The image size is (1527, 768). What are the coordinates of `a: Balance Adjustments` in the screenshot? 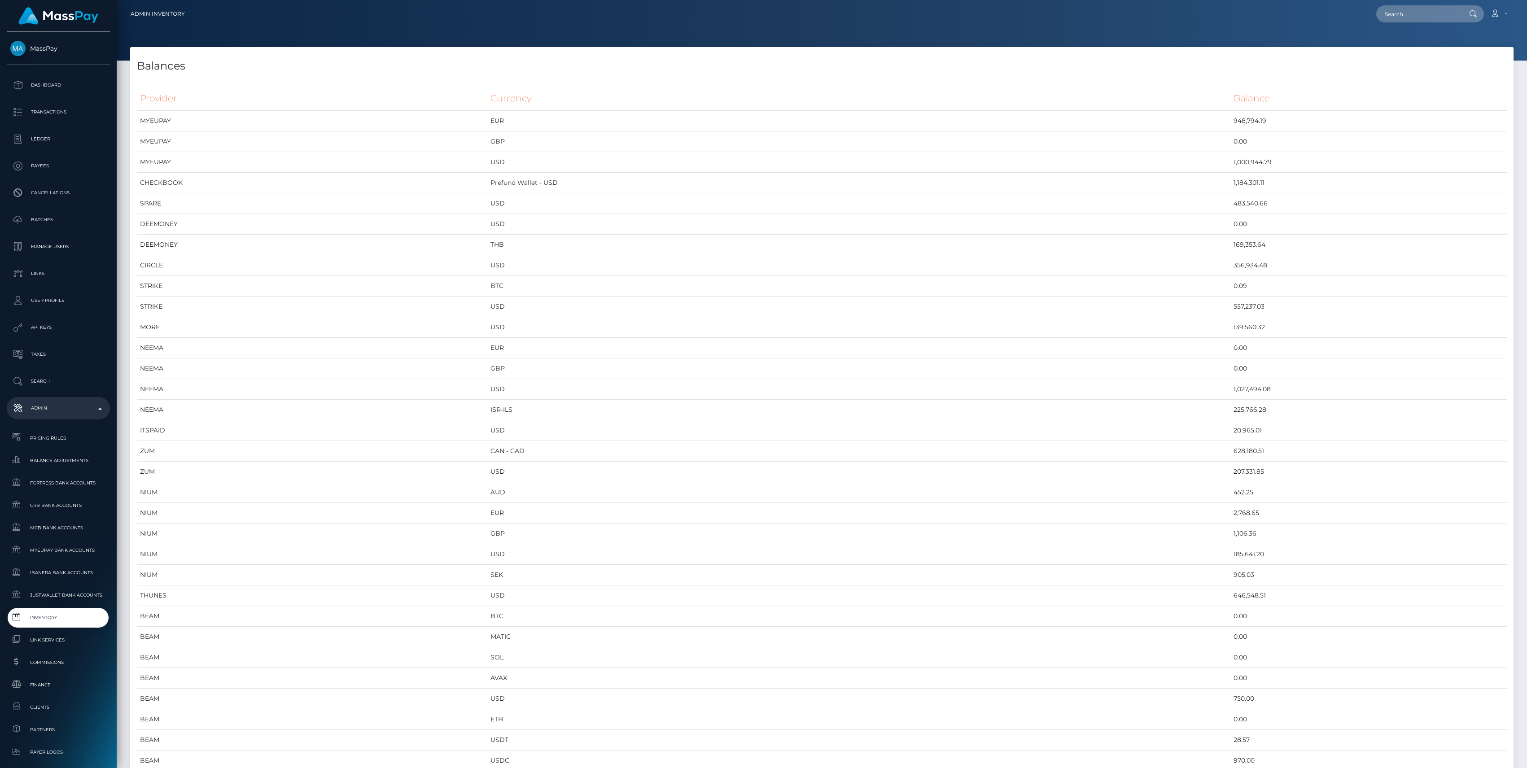 It's located at (58, 461).